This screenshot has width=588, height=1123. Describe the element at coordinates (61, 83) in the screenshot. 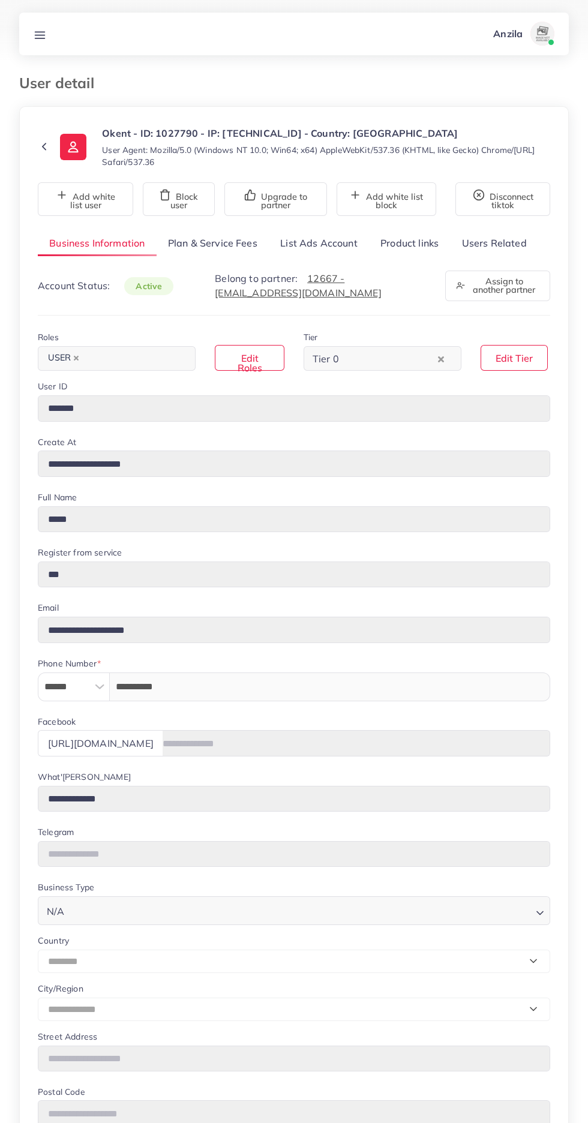

I see `h3: User detail` at that location.